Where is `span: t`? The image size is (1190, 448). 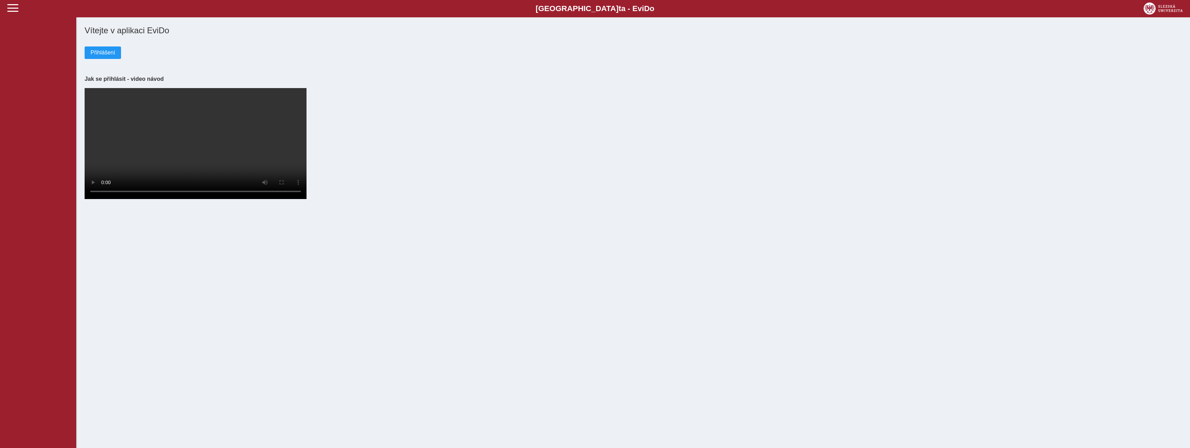 span: t is located at coordinates (620, 8).